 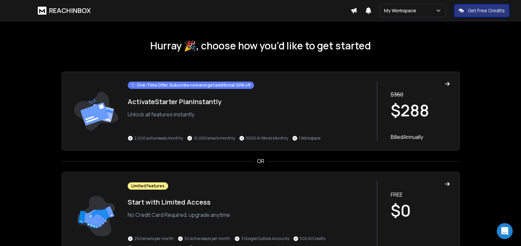 I want to click on p: 3 Google/Outlook Accounts, so click(x=265, y=239).